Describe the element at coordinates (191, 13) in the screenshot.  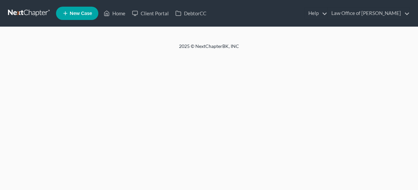
I see `a: DebtorCC` at that location.